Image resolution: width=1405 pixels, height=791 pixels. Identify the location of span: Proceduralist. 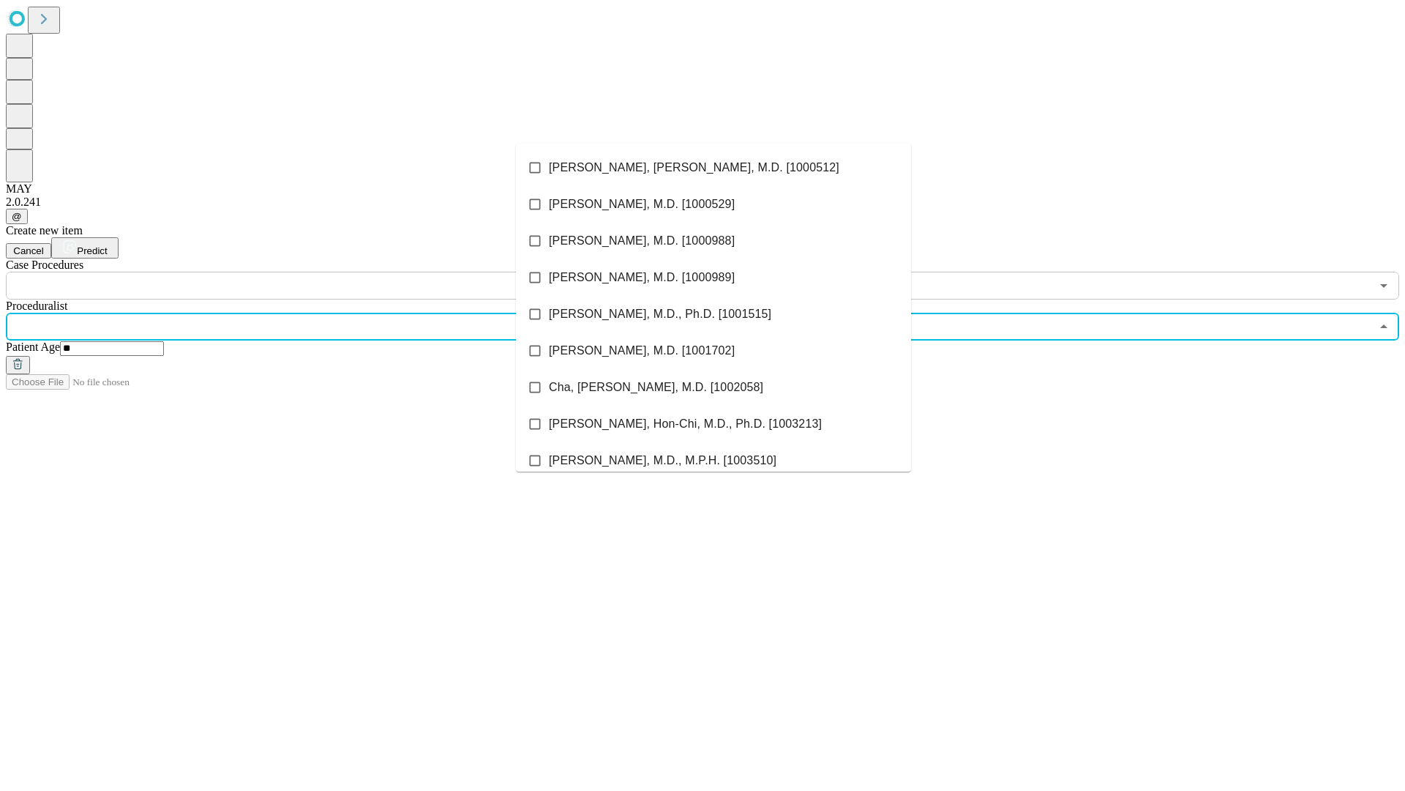
(37, 305).